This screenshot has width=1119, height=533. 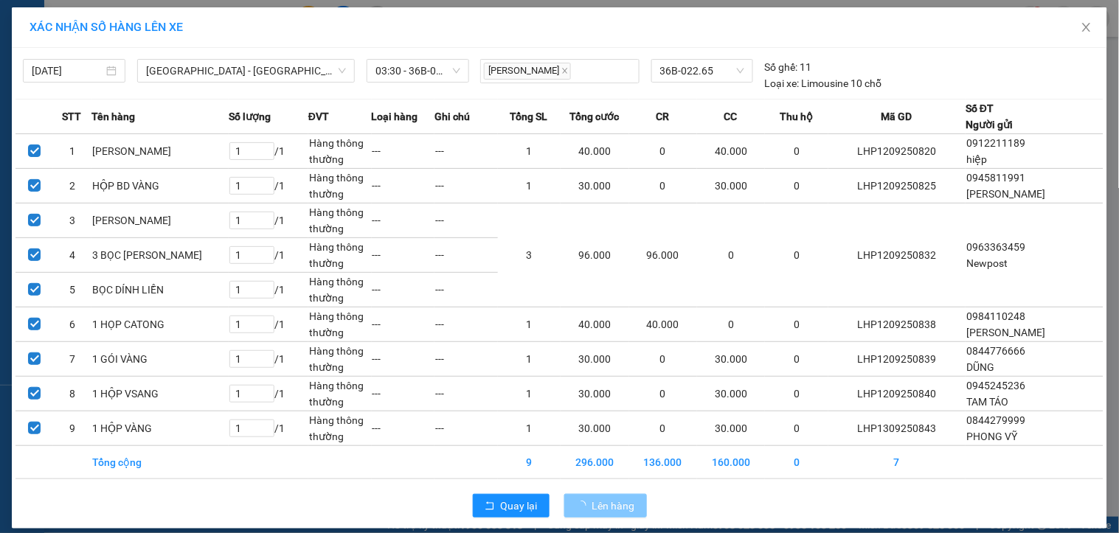 I want to click on strong: Hotline : 0889 23 23 23, so click(x=67, y=103).